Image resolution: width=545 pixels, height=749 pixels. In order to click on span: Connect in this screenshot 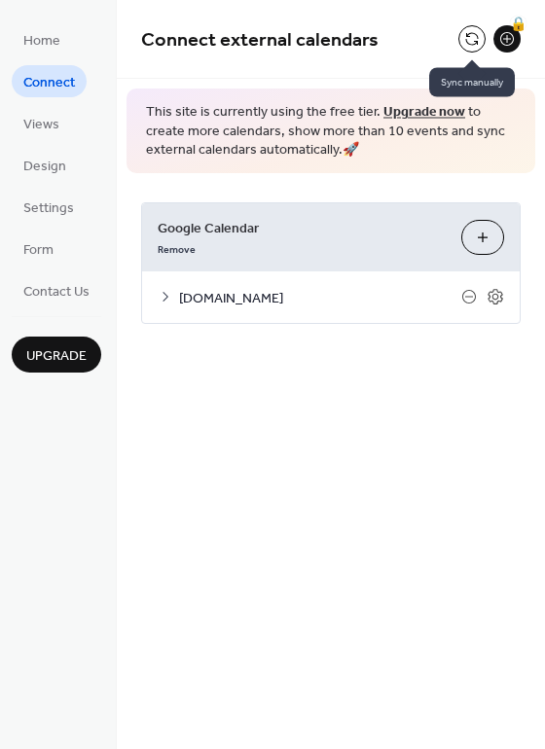, I will do `click(49, 83)`.